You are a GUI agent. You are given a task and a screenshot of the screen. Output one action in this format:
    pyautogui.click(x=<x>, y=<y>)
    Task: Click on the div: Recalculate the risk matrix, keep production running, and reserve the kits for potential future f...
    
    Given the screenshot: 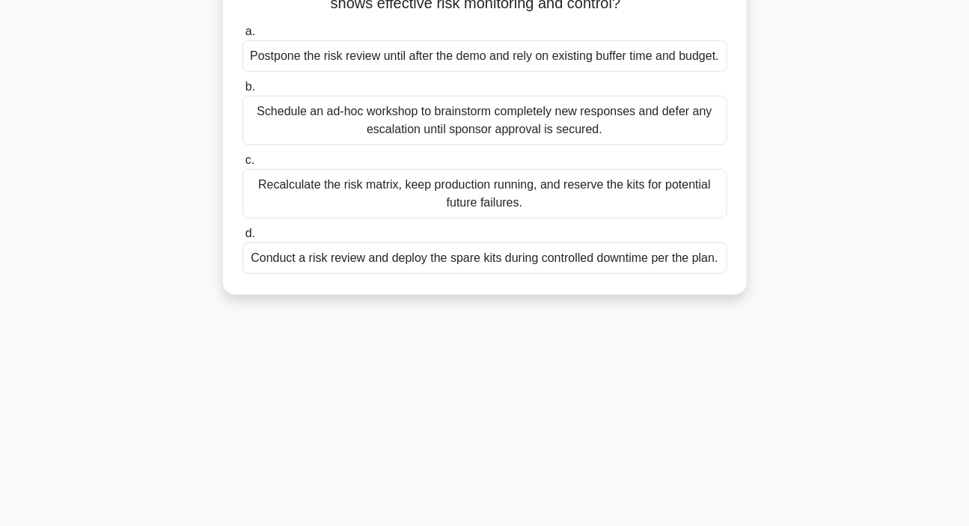 What is the action you would take?
    pyautogui.click(x=485, y=194)
    